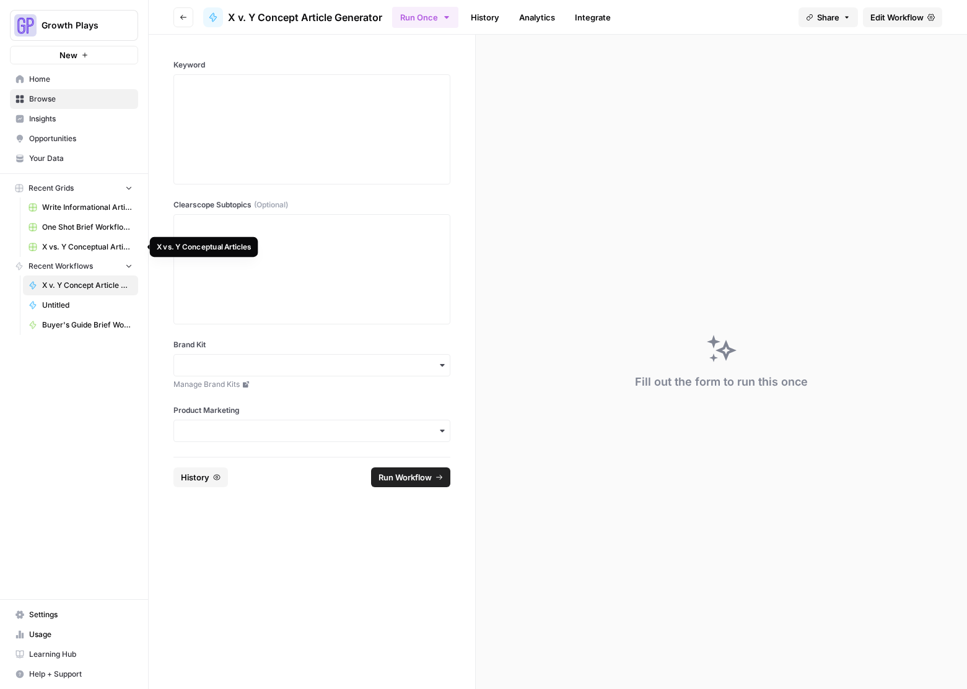  Describe the element at coordinates (74, 635) in the screenshot. I see `a: Usage` at that location.